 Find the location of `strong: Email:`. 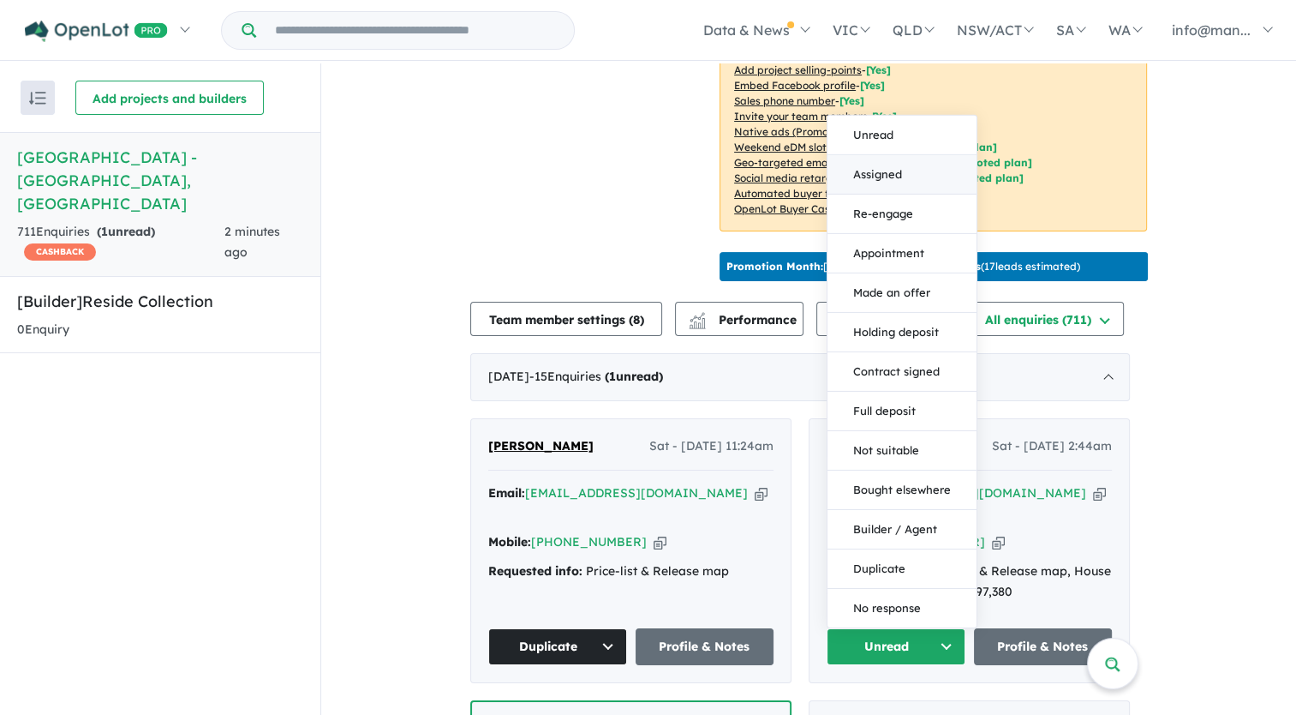

strong: Email: is located at coordinates (506, 493).